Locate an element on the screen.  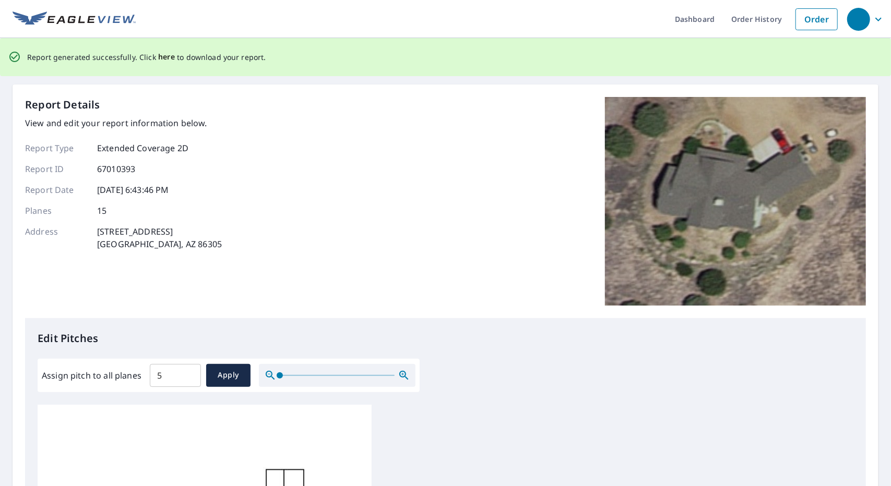
p: 67010393 is located at coordinates (116, 169).